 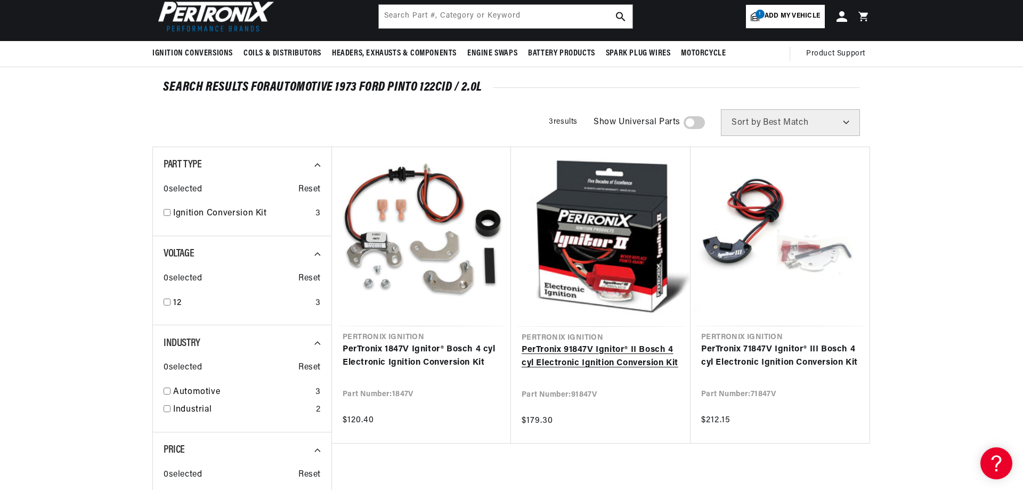 What do you see at coordinates (704, 53) in the screenshot?
I see `span: Motorcycle` at bounding box center [704, 53].